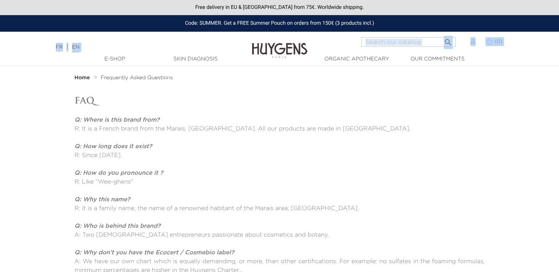 The width and height of the screenshot is (559, 272). I want to click on strong: Q: How long does it exist?, so click(113, 147).